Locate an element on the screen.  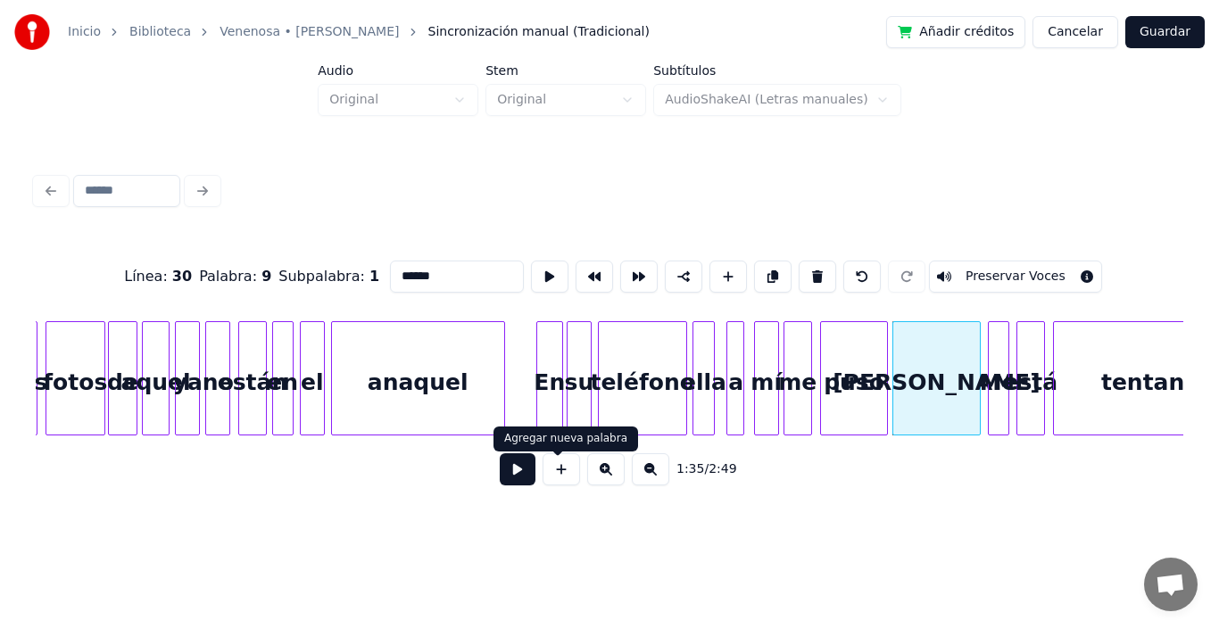
label: Subtítulos is located at coordinates (777, 71).